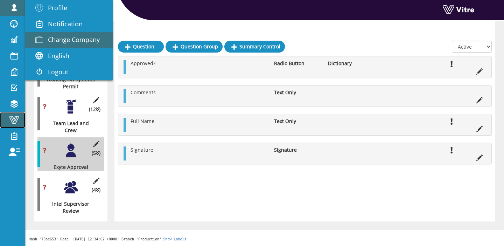  What do you see at coordinates (69, 24) in the screenshot?
I see `a: Notification` at bounding box center [69, 24].